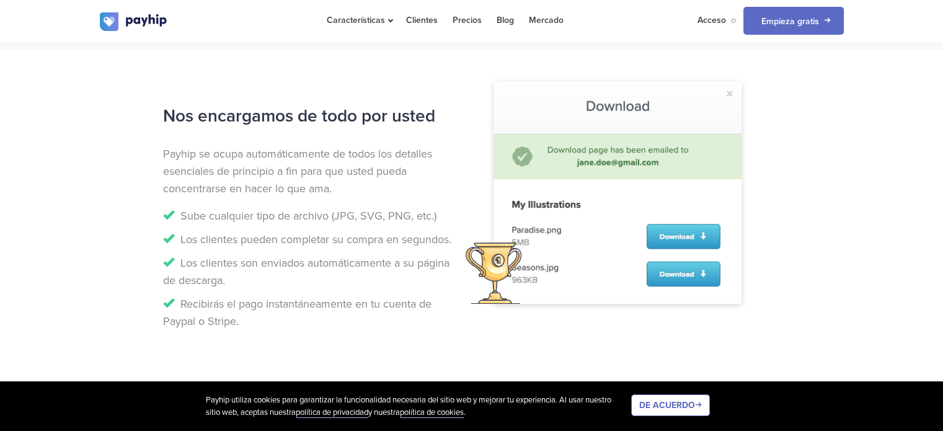 The height and width of the screenshot is (431, 943). I want to click on font: Payhip se ocupa automáticamente de todos los detalles esenciales de principio a fin para que uste..., so click(298, 171).